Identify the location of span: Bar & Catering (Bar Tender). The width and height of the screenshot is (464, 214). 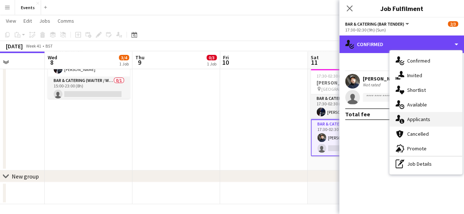
(374, 24).